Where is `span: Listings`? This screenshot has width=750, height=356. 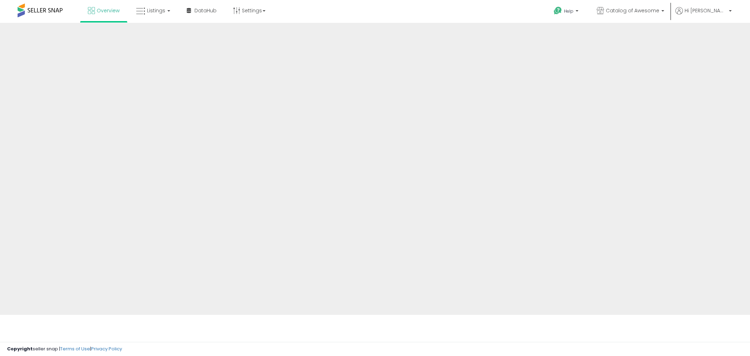 span: Listings is located at coordinates (156, 11).